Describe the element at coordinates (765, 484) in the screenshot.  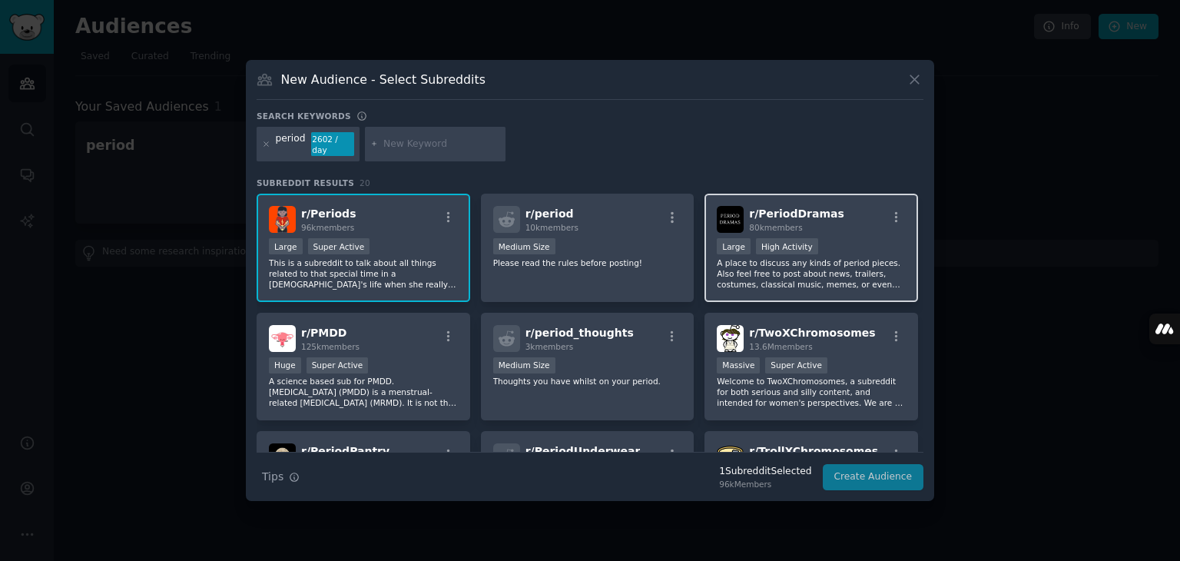
I see `div: 96k Members` at that location.